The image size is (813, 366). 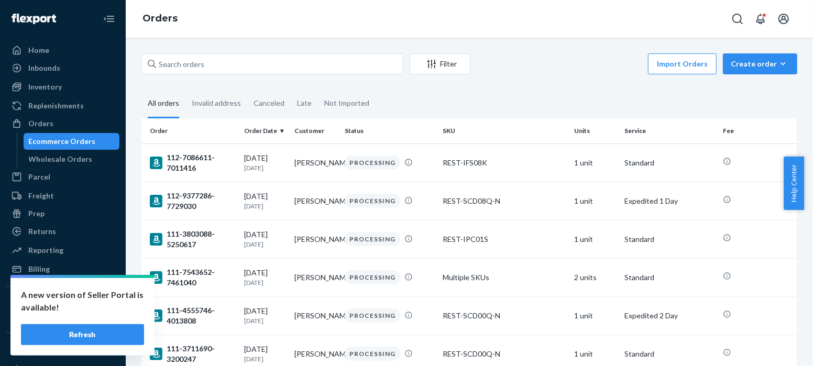 What do you see at coordinates (669, 316) in the screenshot?
I see `p: Expedited 2 Day` at bounding box center [669, 316].